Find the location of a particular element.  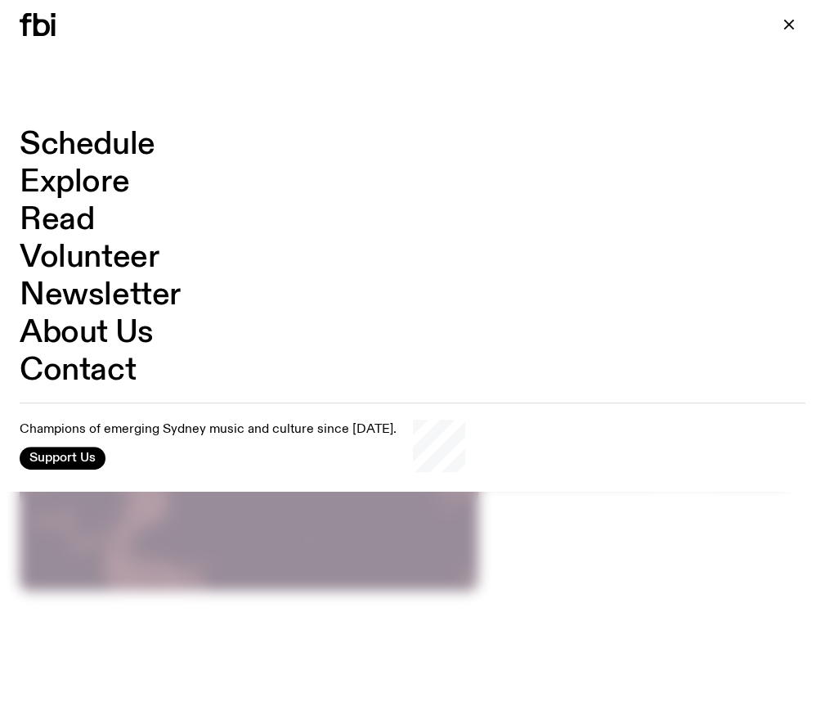

a: About Us is located at coordinates (87, 333).